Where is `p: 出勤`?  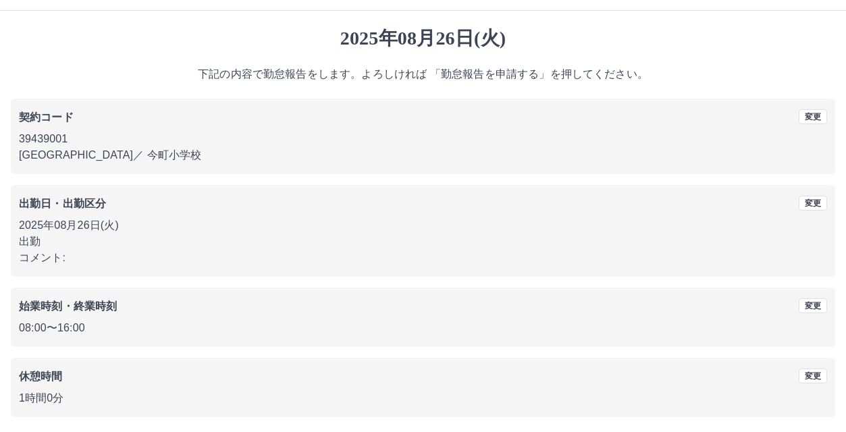
p: 出勤 is located at coordinates (423, 242).